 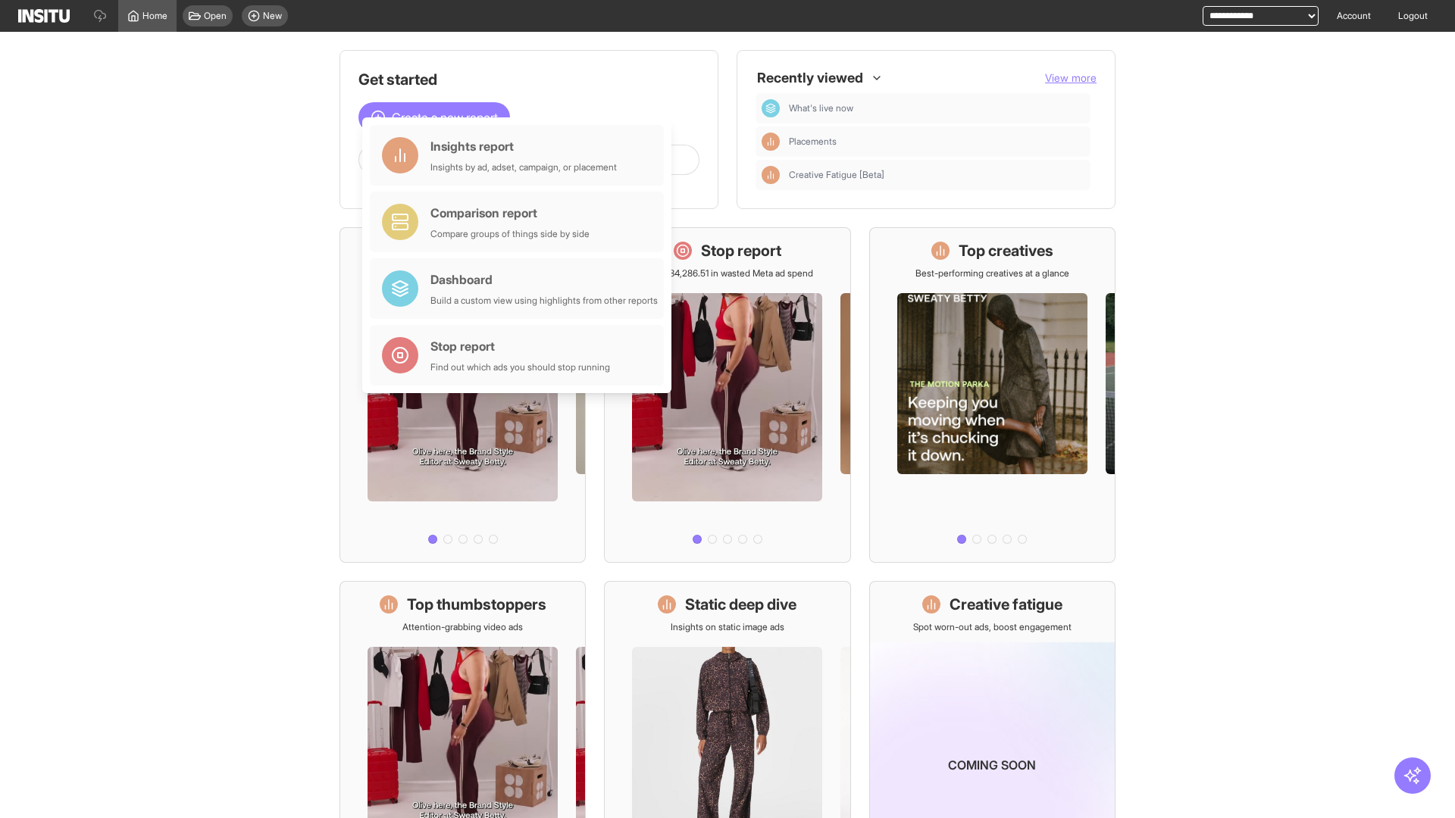 I want to click on div: Stop report, so click(x=520, y=346).